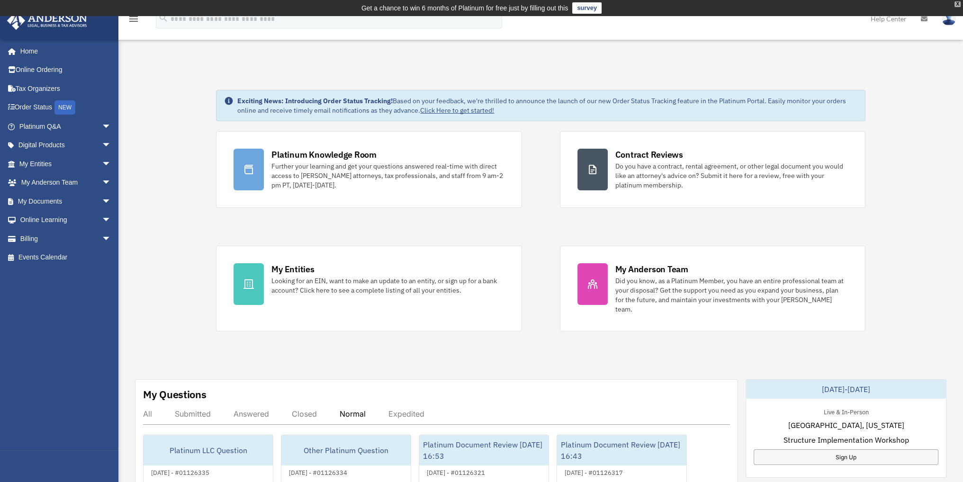  Describe the element at coordinates (47, 20) in the screenshot. I see `img: Anderson Advisors Platinum Portal` at that location.